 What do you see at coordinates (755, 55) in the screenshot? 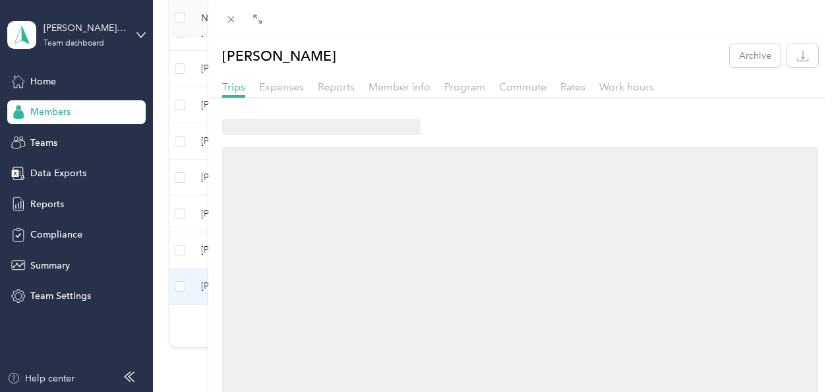
I see `button: Archive` at bounding box center [755, 55].